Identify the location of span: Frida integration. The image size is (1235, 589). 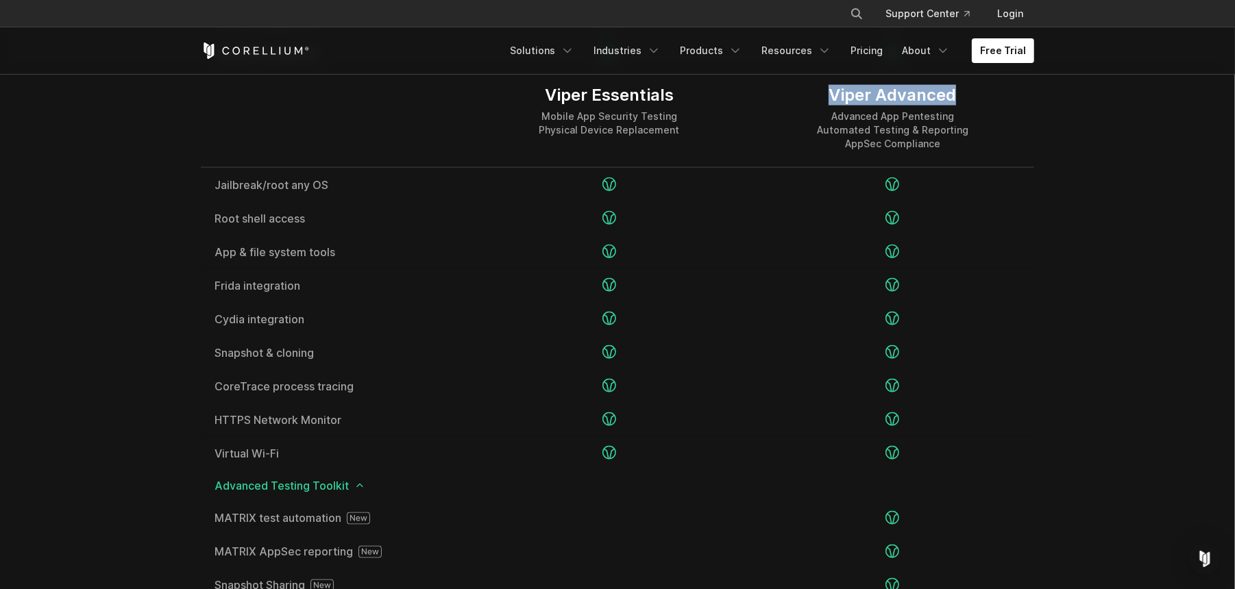
(334, 286).